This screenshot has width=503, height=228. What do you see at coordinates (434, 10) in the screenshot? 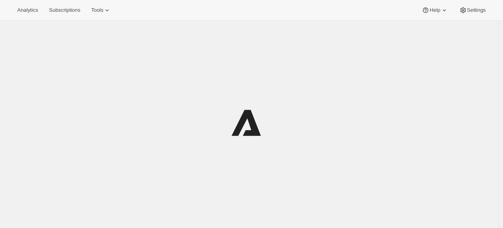
I see `span: Help` at bounding box center [434, 10].